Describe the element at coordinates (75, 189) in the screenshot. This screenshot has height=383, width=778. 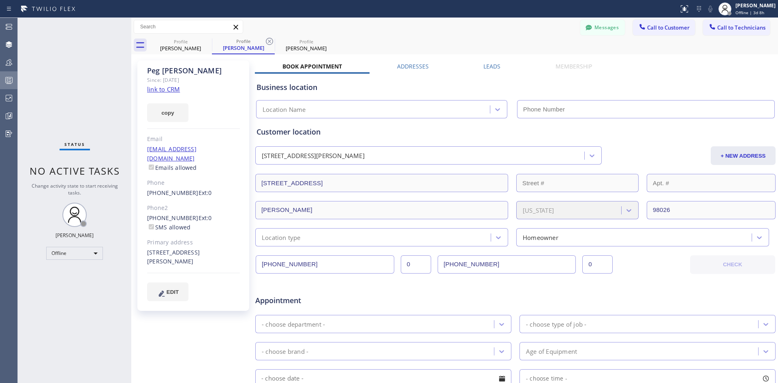
I see `span: Change activity state to start receiving tasks.` at that location.